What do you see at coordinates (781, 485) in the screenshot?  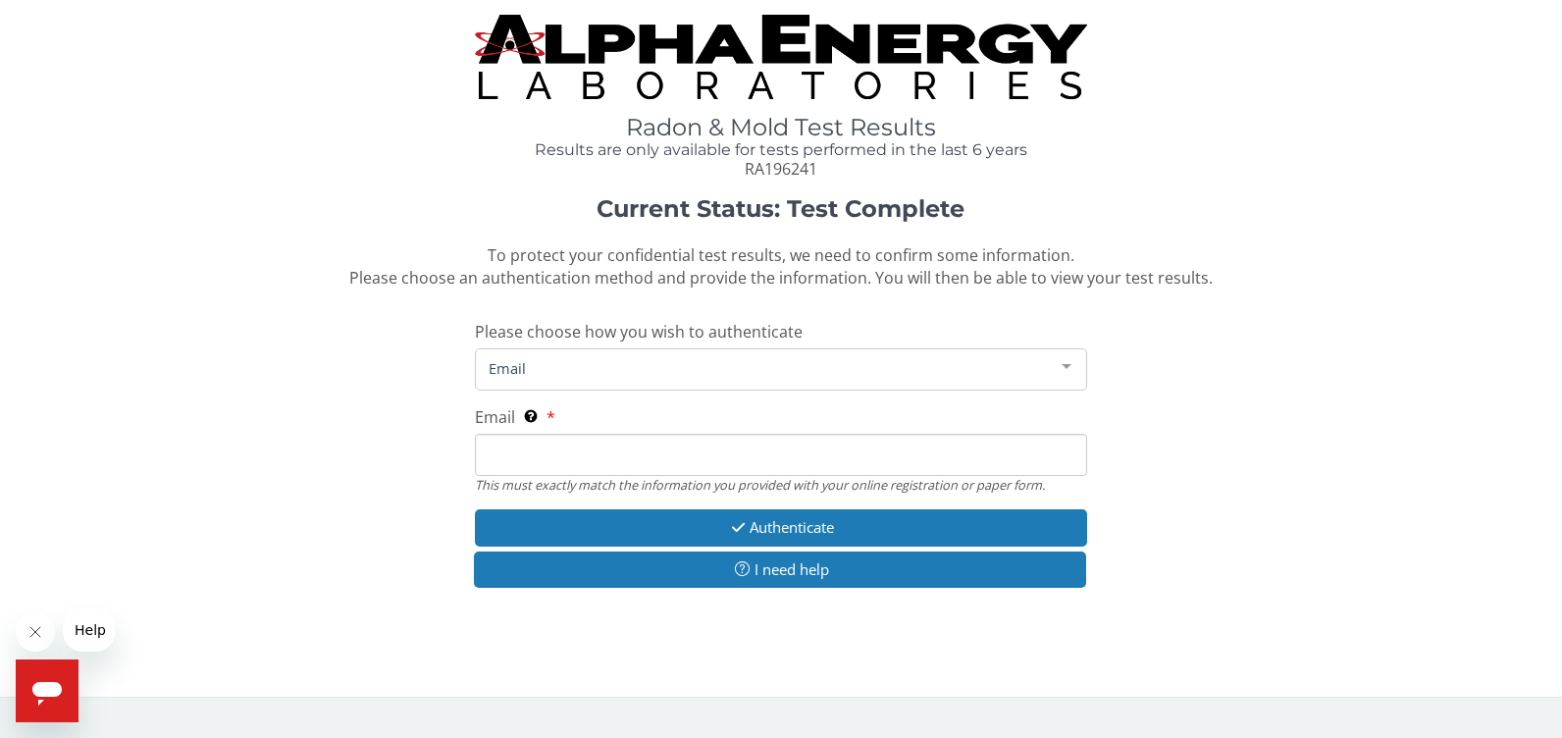 I see `div: This must exactly match the information you provided with your online registration or paper form.` at bounding box center [781, 485].